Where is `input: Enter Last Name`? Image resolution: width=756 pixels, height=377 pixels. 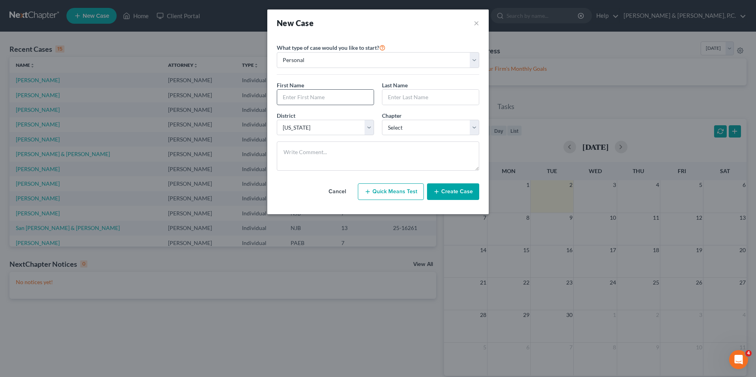 input: Enter Last Name is located at coordinates (431, 97).